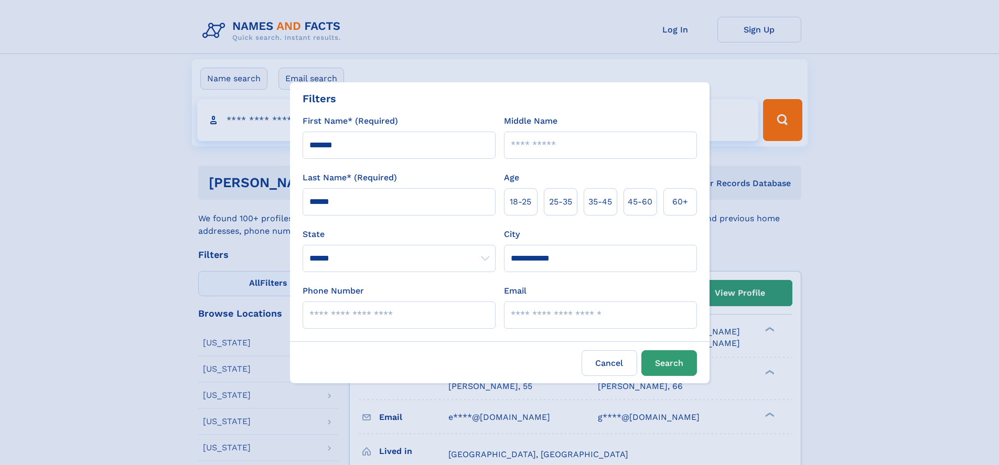 The height and width of the screenshot is (465, 999). I want to click on span: 45‑60, so click(640, 202).